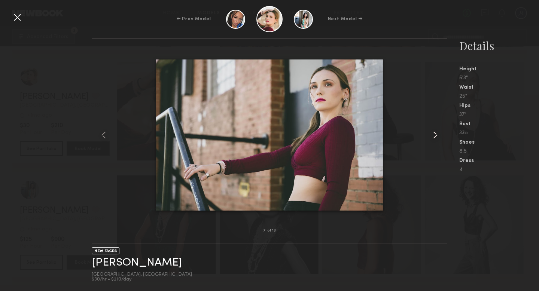 The height and width of the screenshot is (291, 539). I want to click on div: 8.5, so click(499, 152).